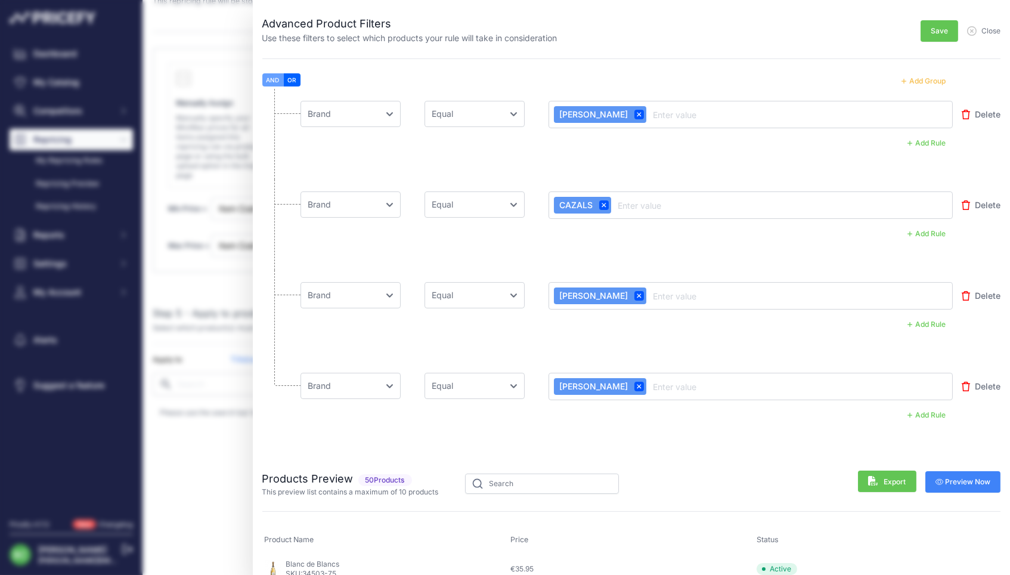 The height and width of the screenshot is (575, 1010). Describe the element at coordinates (542, 484) in the screenshot. I see `input: Search` at that location.